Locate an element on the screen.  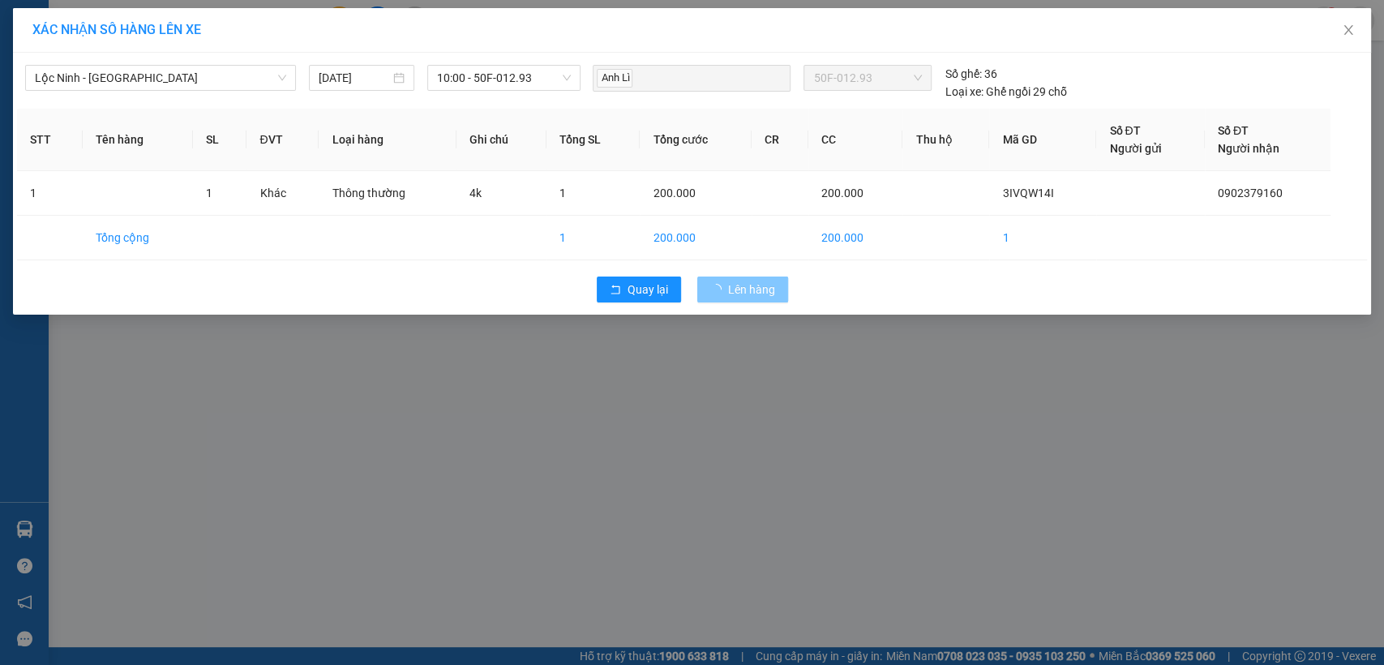
span: 4k is located at coordinates (475, 193).